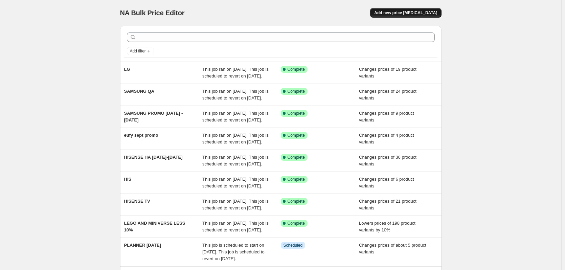  What do you see at coordinates (387, 72) in the screenshot?
I see `span: Changes prices of 19 product variants` at bounding box center [387, 72].